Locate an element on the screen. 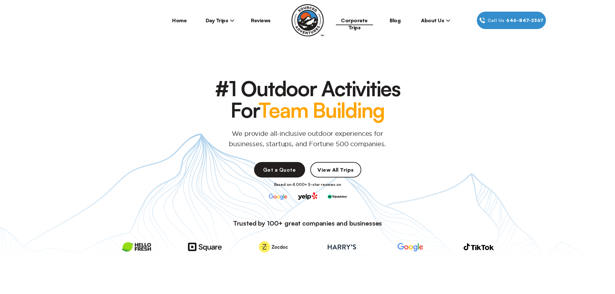 This screenshot has width=615, height=294. span: Call Us is located at coordinates (496, 20).